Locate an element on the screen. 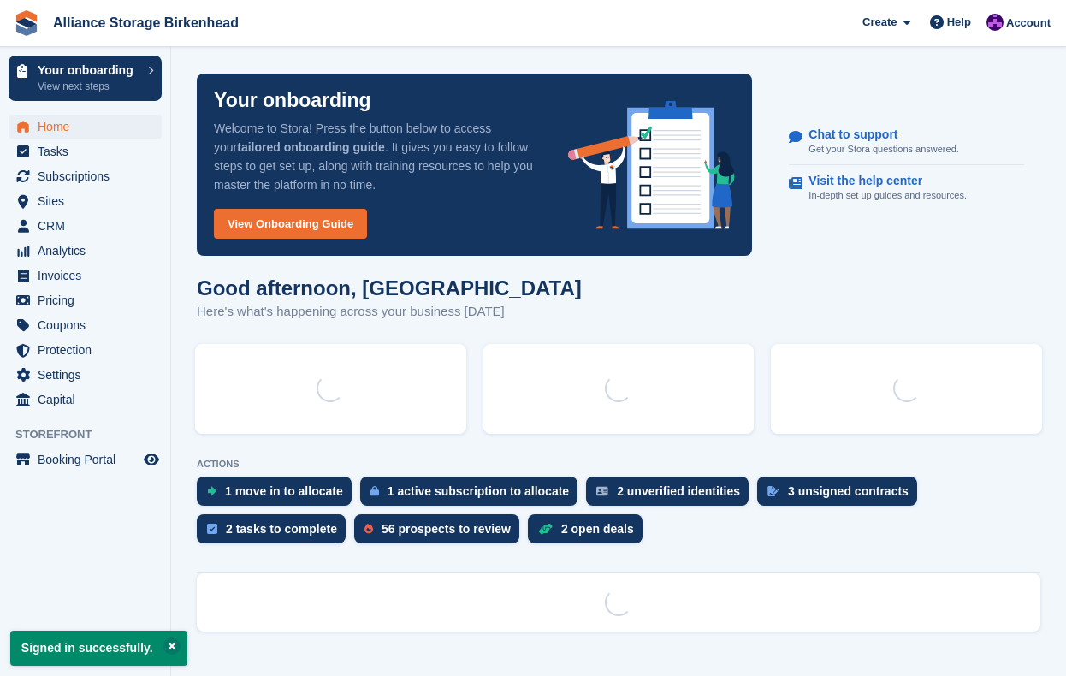  p: Welcome to Stora! Press the button below to access your . It gives you easy to follow steps to ge... is located at coordinates (377, 157).